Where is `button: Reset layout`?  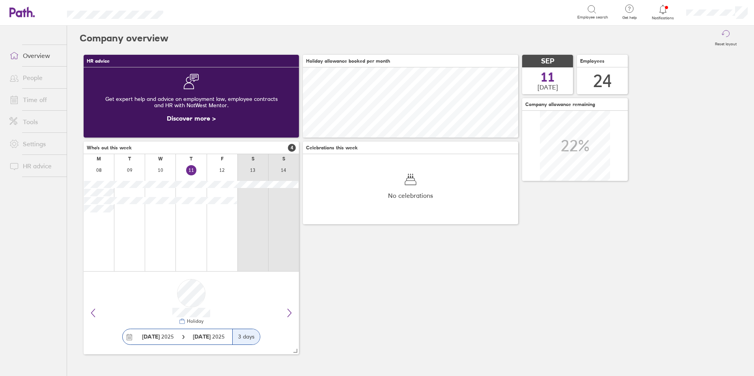
button: Reset layout is located at coordinates (725, 38).